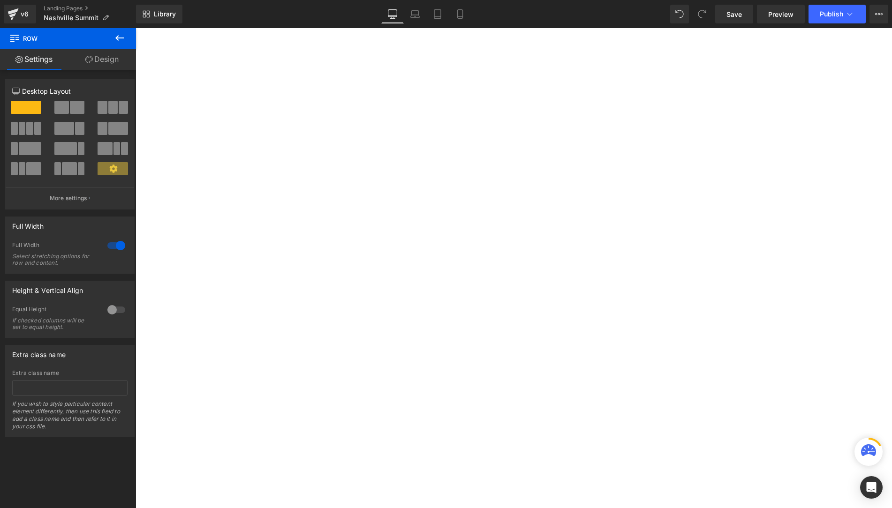  Describe the element at coordinates (54, 324) in the screenshot. I see `div: If checked columns will be set to equal height.` at that location.